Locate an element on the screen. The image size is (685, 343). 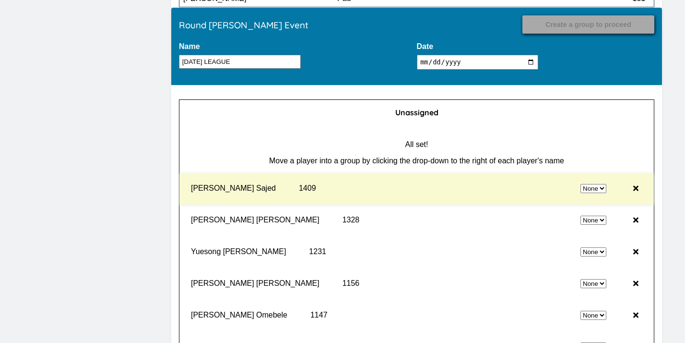
label: Date is located at coordinates (536, 47).